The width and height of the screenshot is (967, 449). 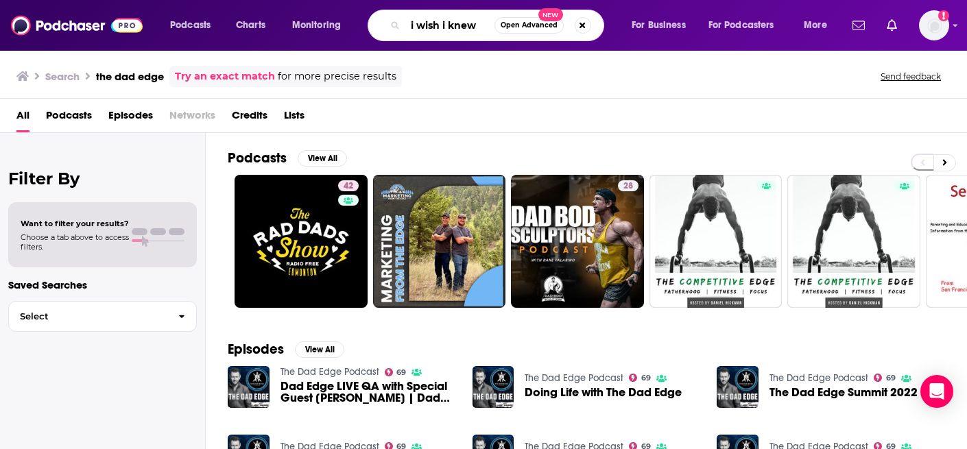 I want to click on span: For Podcasters, so click(x=741, y=25).